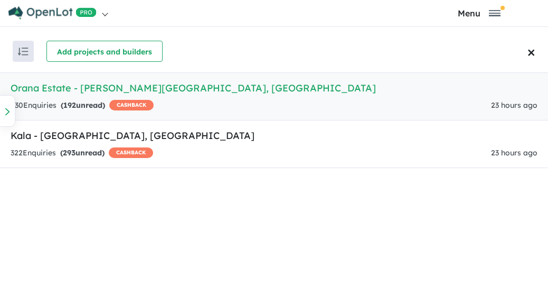  I want to click on button: Toggle navigation, so click(479, 13).